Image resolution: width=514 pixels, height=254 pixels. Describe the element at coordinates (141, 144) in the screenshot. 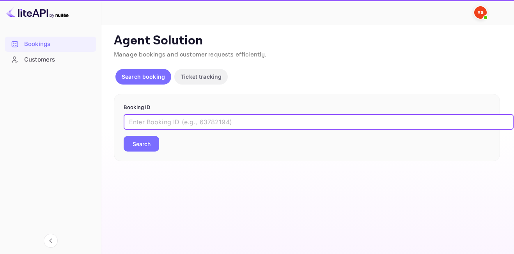

I see `button: Search` at that location.